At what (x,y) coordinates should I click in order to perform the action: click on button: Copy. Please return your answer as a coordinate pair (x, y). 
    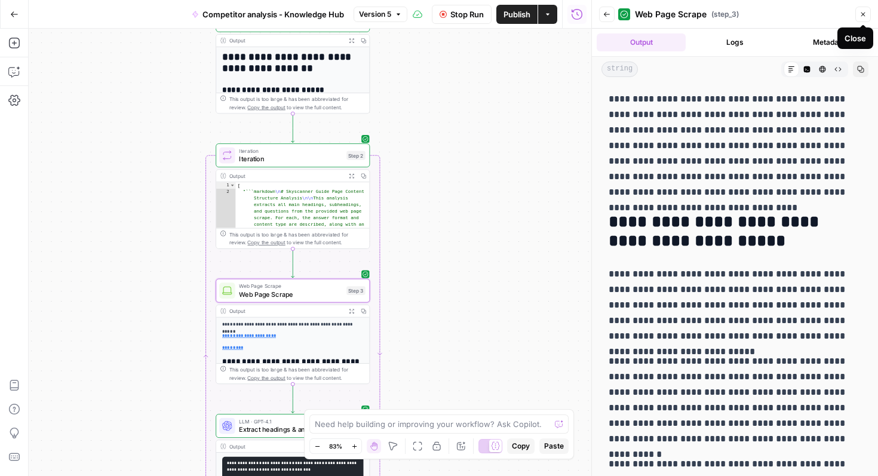
    Looking at the image, I should click on (521, 446).